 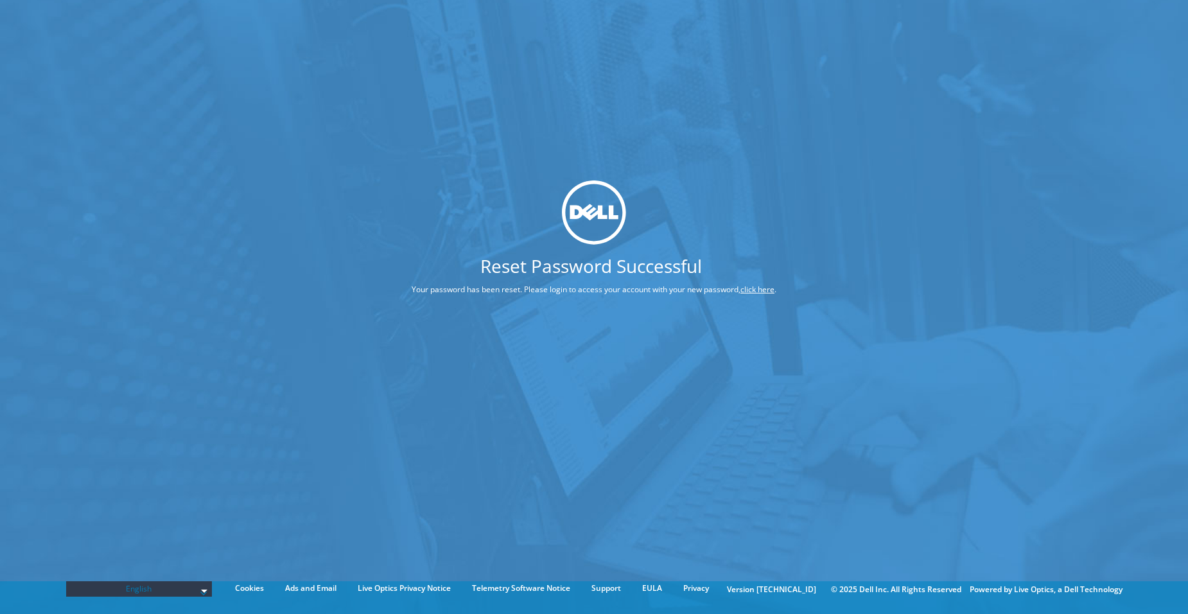 I want to click on img: dell_svg_logo.svg, so click(x=594, y=213).